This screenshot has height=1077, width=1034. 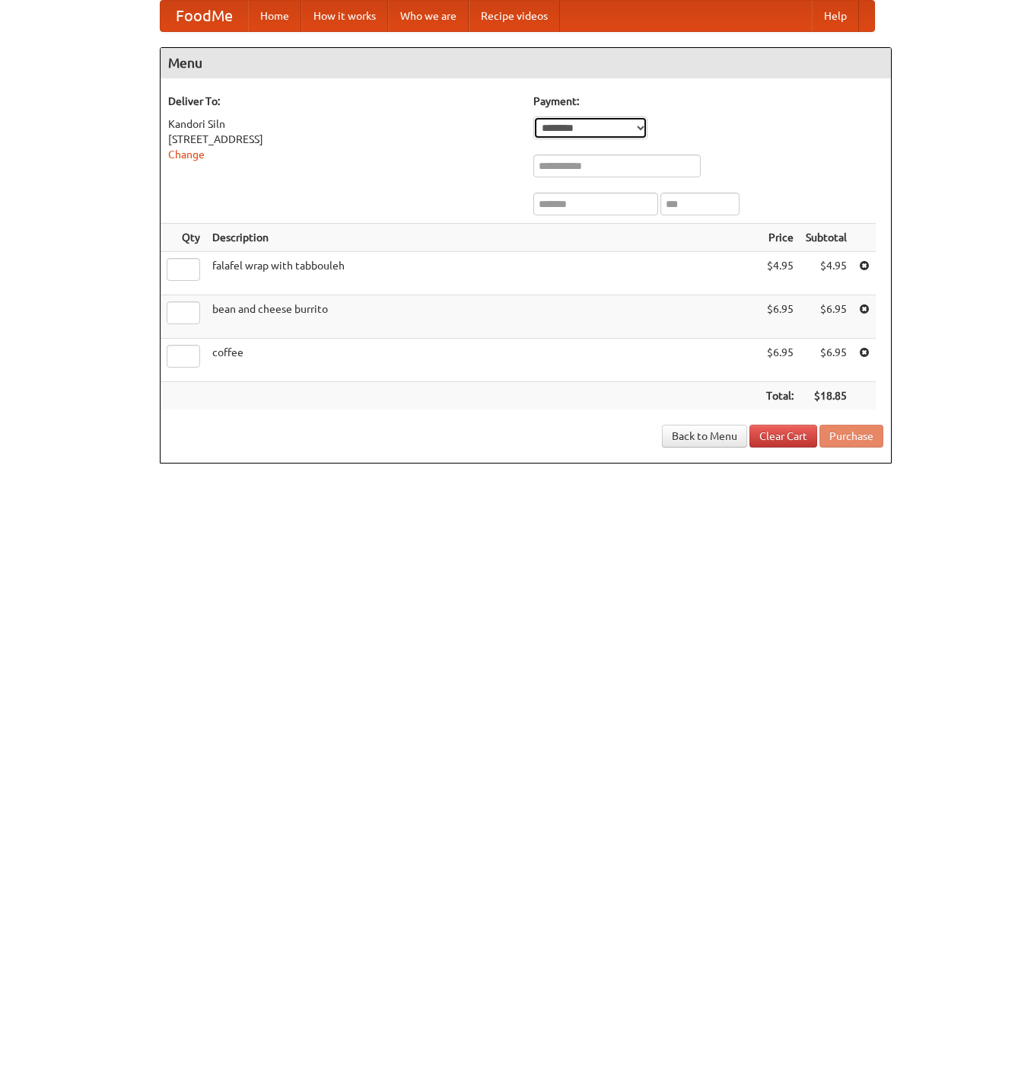 I want to click on td: bean and cheese burrito, so click(x=483, y=317).